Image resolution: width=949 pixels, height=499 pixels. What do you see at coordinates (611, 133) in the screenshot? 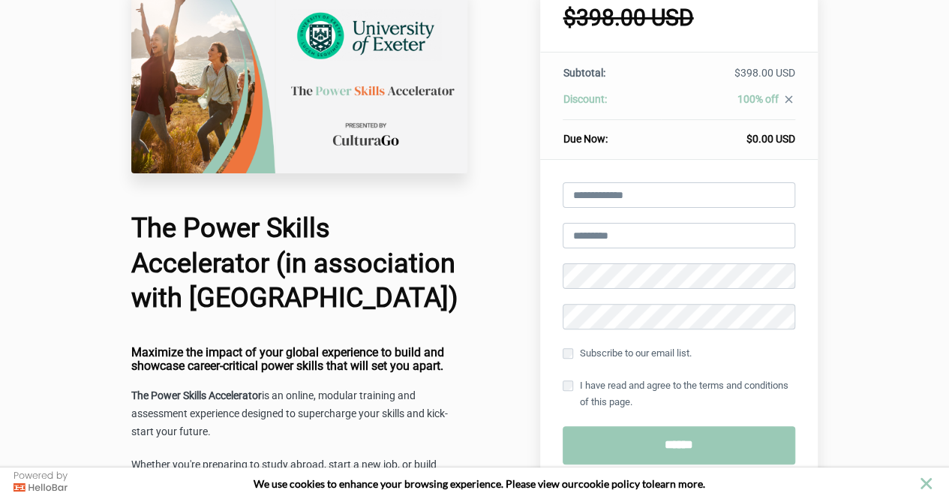
I see `th: Due Now:` at bounding box center [611, 133].